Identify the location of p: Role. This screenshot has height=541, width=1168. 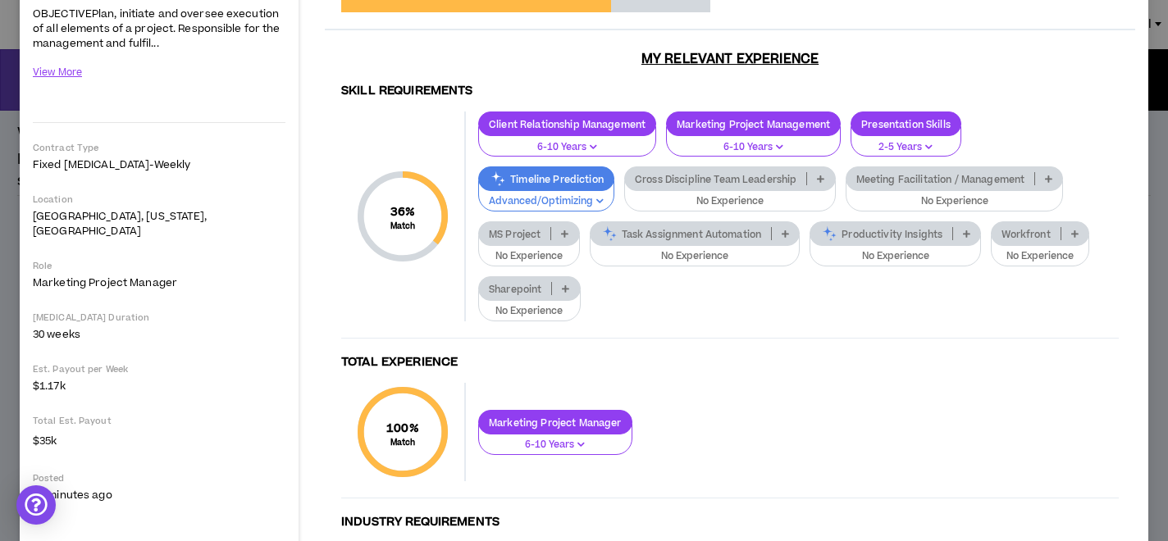
(159, 266).